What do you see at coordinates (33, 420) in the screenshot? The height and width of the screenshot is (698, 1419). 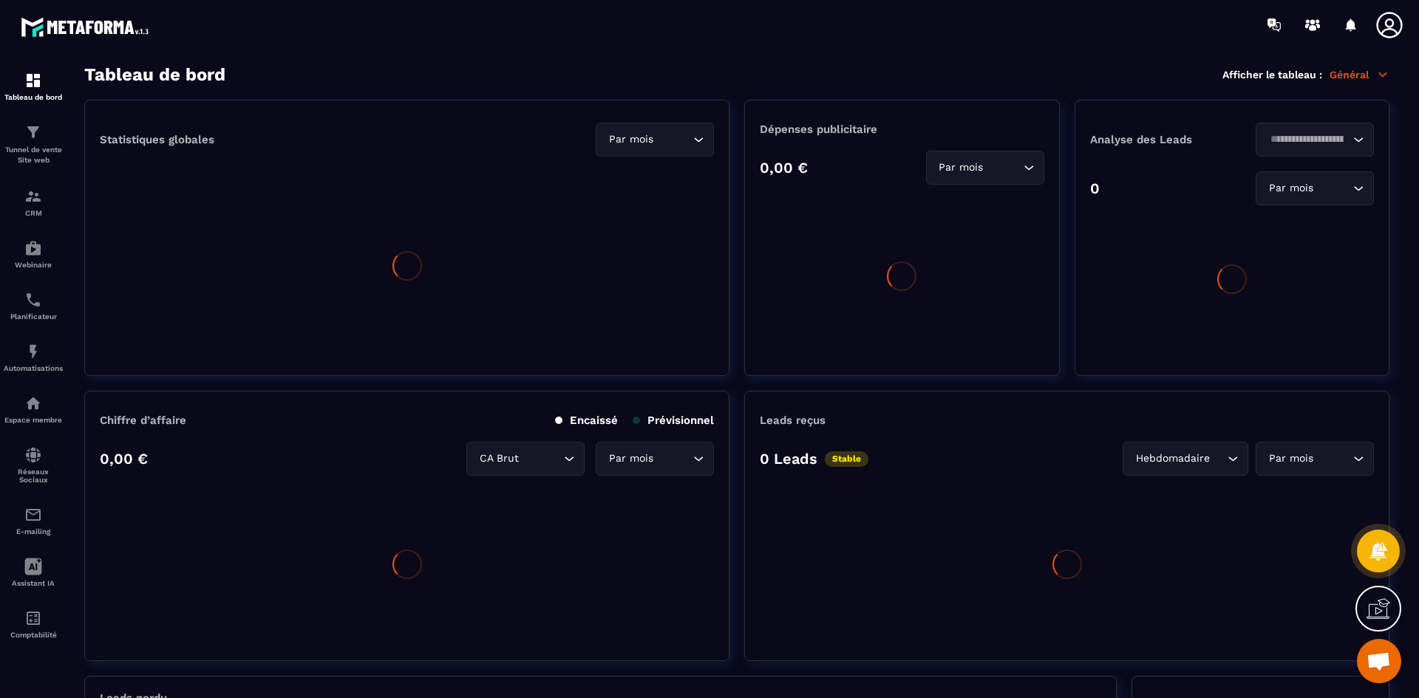 I see `p: Espace membre` at bounding box center [33, 420].